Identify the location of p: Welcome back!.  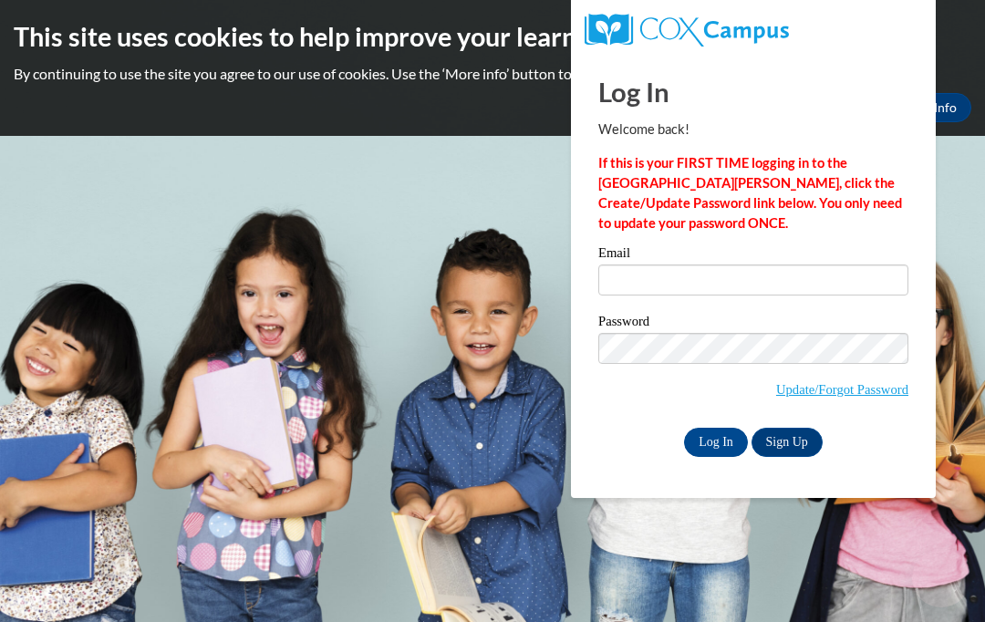
(753, 129).